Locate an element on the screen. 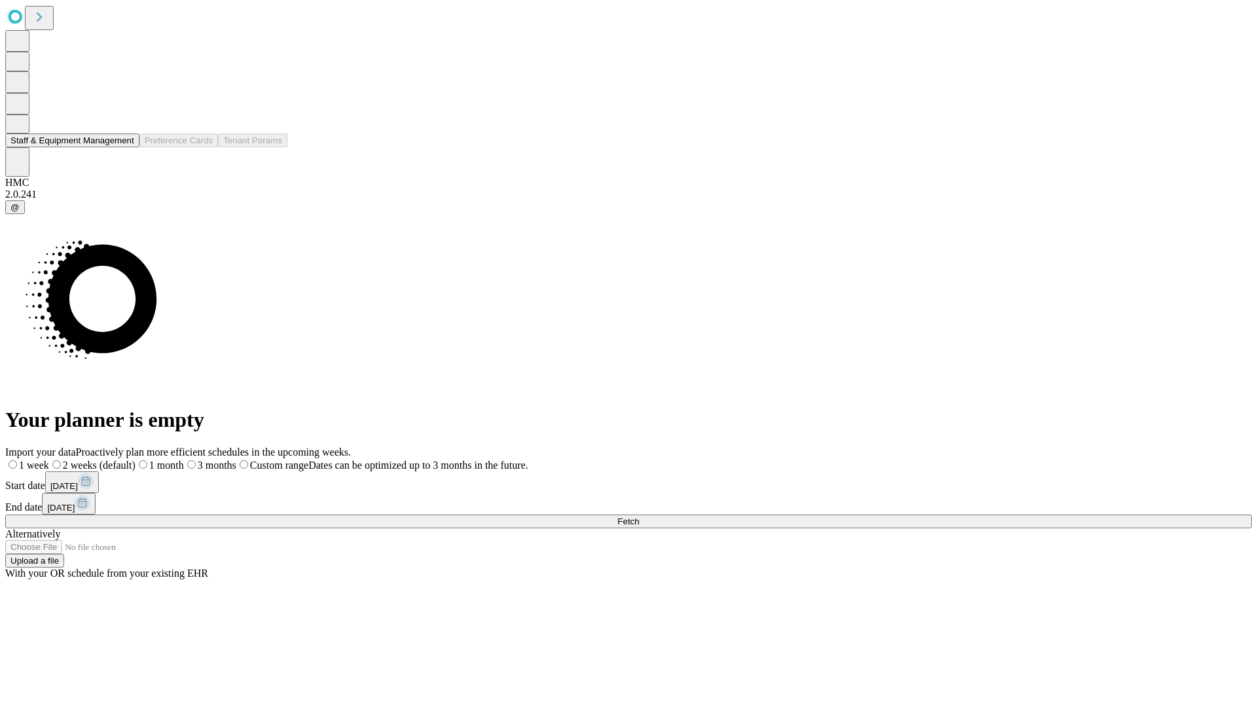 This screenshot has height=707, width=1257. span: 1 week is located at coordinates (34, 465).